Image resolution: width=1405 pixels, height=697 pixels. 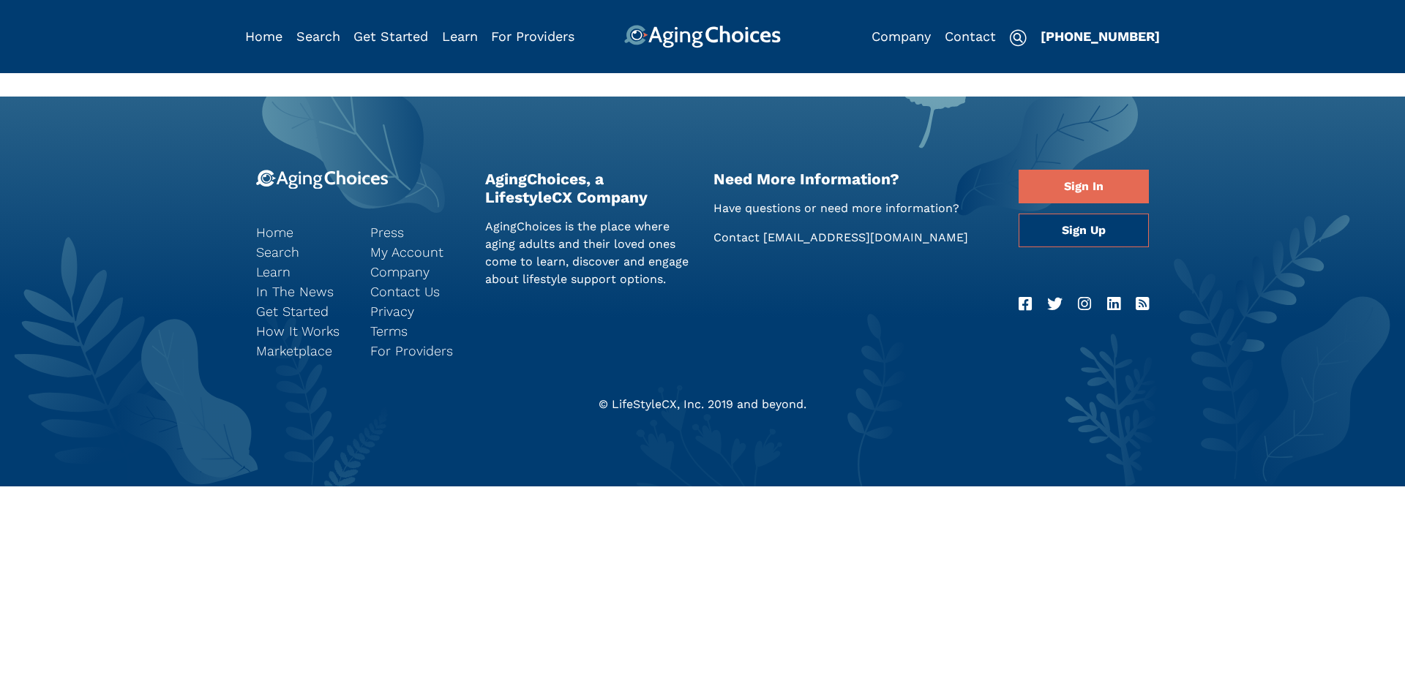 What do you see at coordinates (854, 209) in the screenshot?
I see `p: Have questions or need more information?` at bounding box center [854, 209].